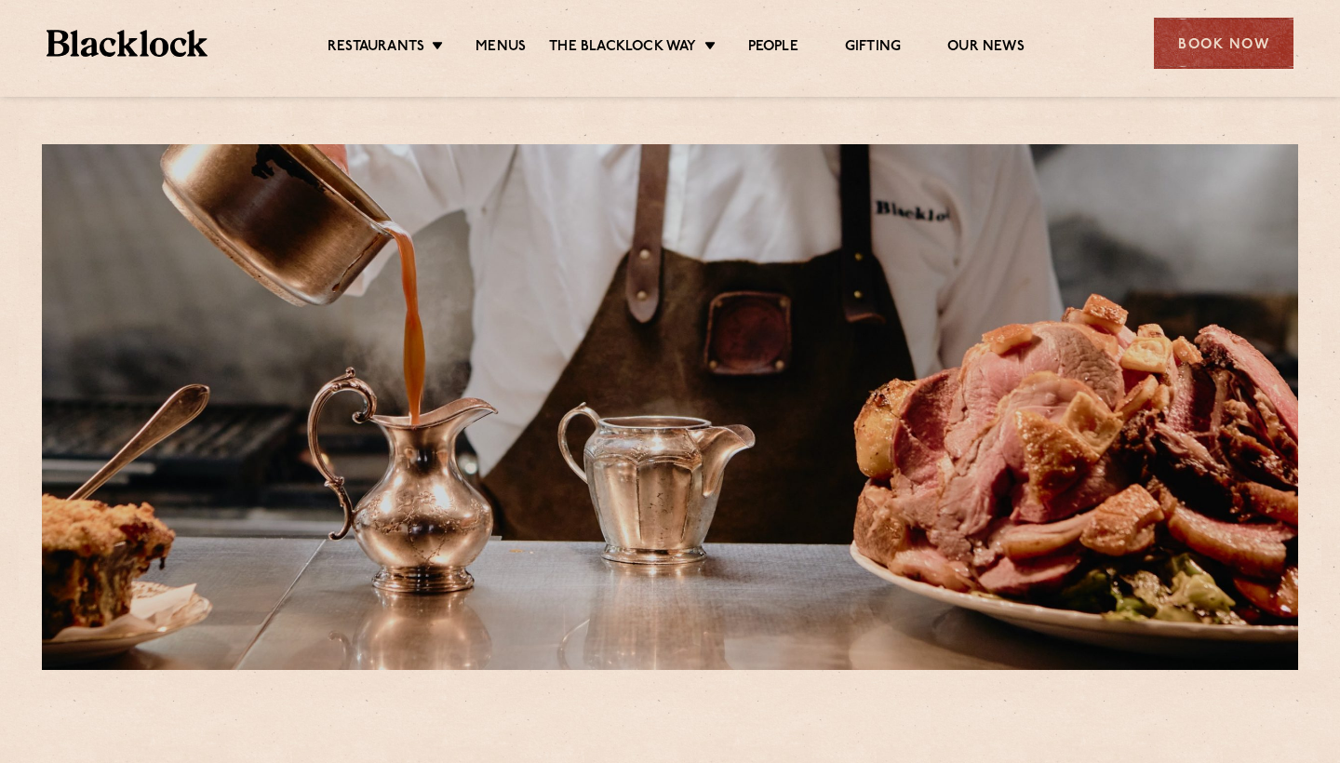 The image size is (1340, 763). I want to click on a: Menus, so click(500, 48).